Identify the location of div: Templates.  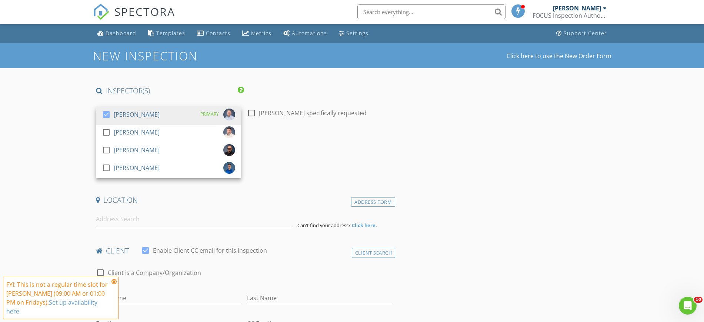
(171, 33).